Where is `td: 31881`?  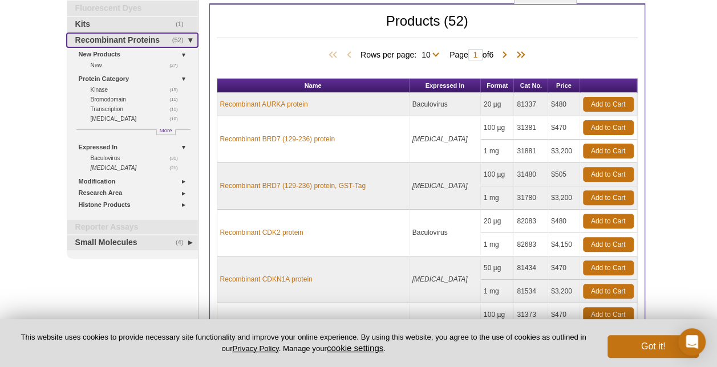 td: 31881 is located at coordinates (531, 151).